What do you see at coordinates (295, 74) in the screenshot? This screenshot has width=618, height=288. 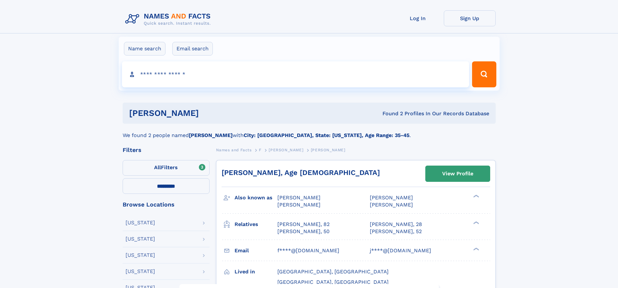 I see `input: search input` at bounding box center [295, 74].